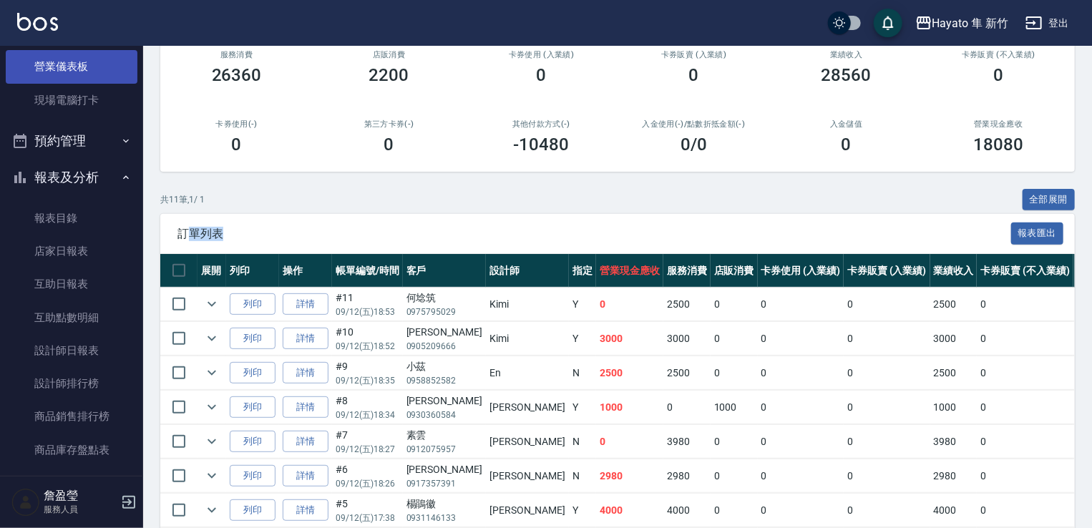 Image resolution: width=1092 pixels, height=528 pixels. I want to click on th: 服務消費, so click(687, 270).